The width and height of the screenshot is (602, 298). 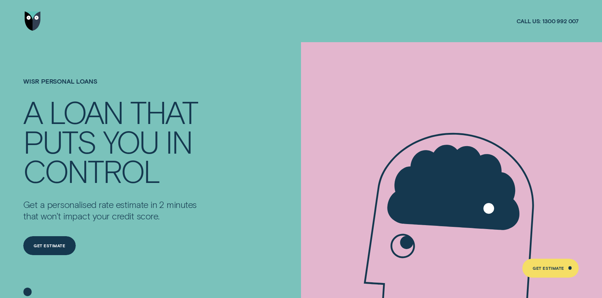 What do you see at coordinates (547, 21) in the screenshot?
I see `a: Call us:1300 992 007` at bounding box center [547, 21].